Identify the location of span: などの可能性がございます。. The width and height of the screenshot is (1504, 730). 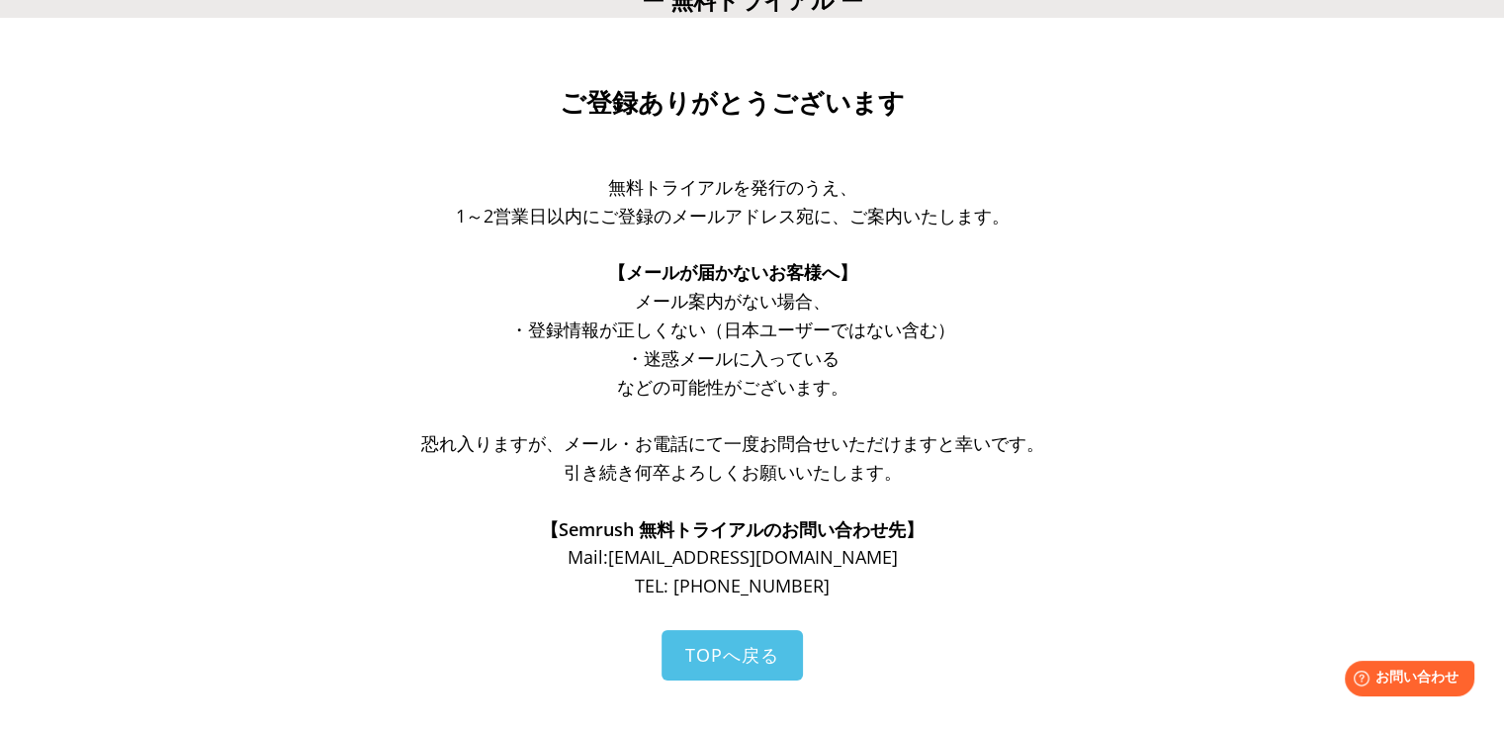
(733, 387).